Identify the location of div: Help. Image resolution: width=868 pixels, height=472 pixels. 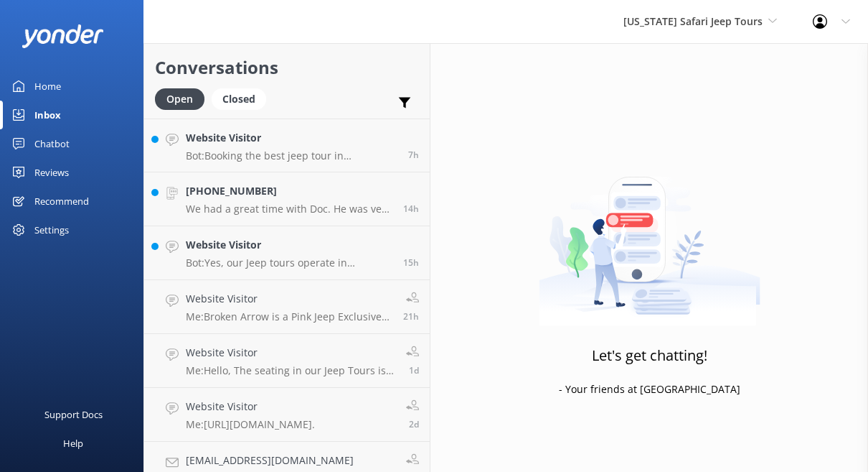
(73, 443).